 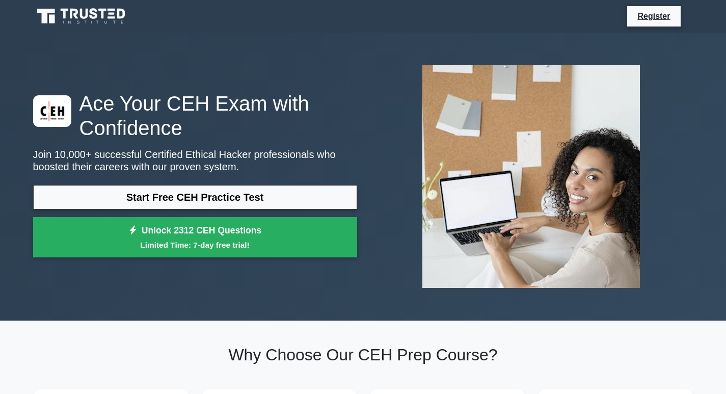 I want to click on a: Unlock 2312 CEH QuestionsLimited Time: 7-day free trial!, so click(x=195, y=237).